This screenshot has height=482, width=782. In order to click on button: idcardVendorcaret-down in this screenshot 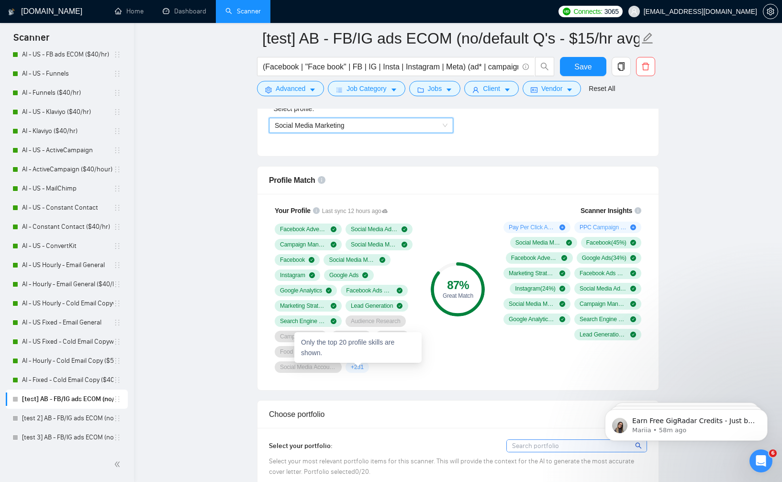, I will do `click(552, 88)`.